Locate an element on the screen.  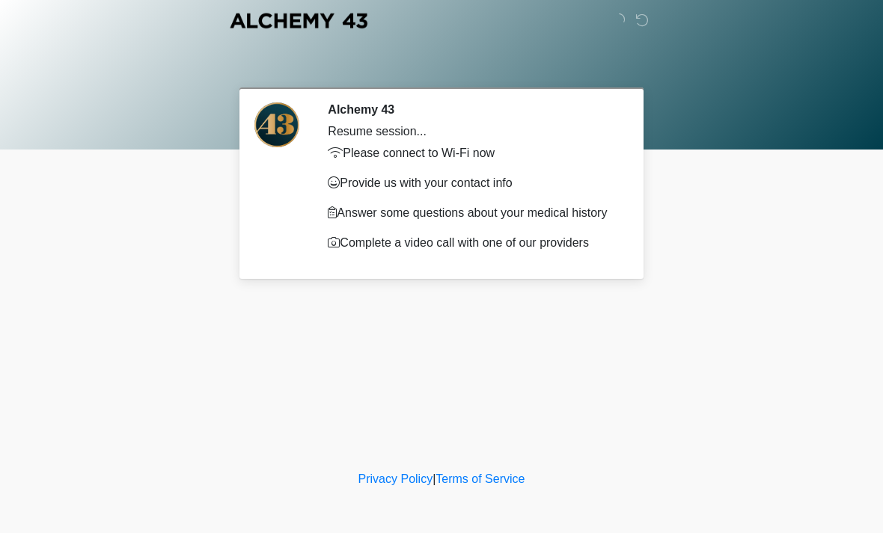
p: Provide us with your contact info is located at coordinates (472, 183).